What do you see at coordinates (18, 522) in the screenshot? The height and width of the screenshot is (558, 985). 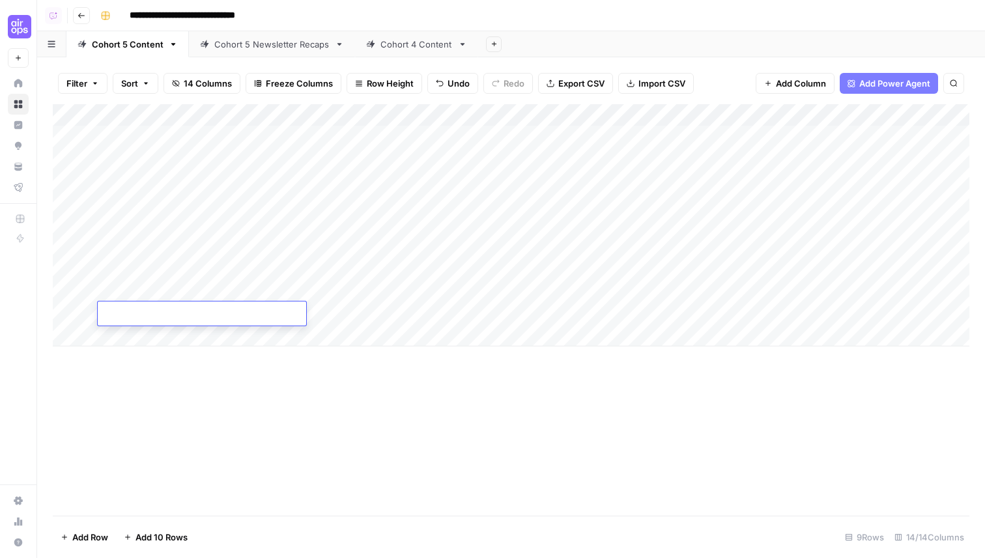 I see `a: Usage` at bounding box center [18, 522].